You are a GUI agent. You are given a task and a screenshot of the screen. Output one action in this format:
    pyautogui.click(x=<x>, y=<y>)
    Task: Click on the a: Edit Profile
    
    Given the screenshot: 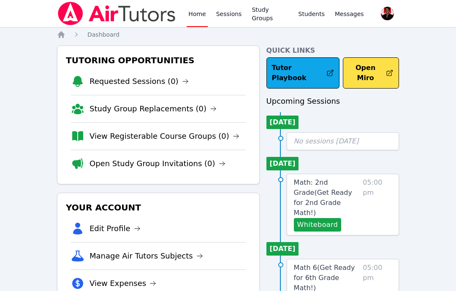 What is the action you would take?
    pyautogui.click(x=115, y=229)
    